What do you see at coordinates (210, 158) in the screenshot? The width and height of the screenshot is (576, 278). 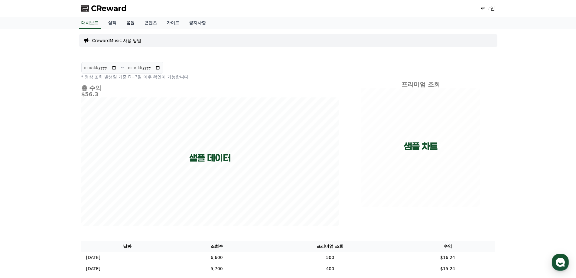 I see `p: 샘플 데이터` at bounding box center [210, 158].